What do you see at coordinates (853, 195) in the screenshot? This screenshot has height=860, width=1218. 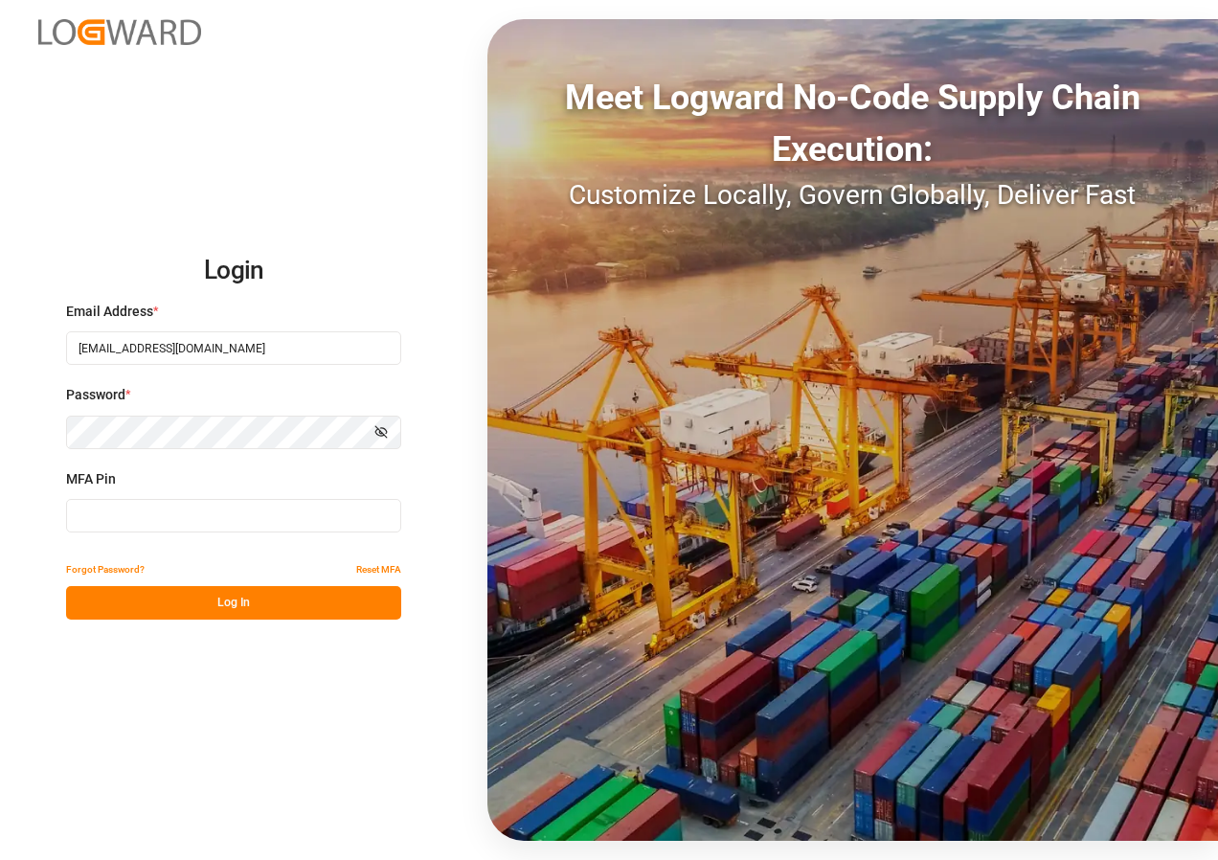 I see `div: Customize Locally, Govern Globally, Deliver Fast` at bounding box center [853, 195].